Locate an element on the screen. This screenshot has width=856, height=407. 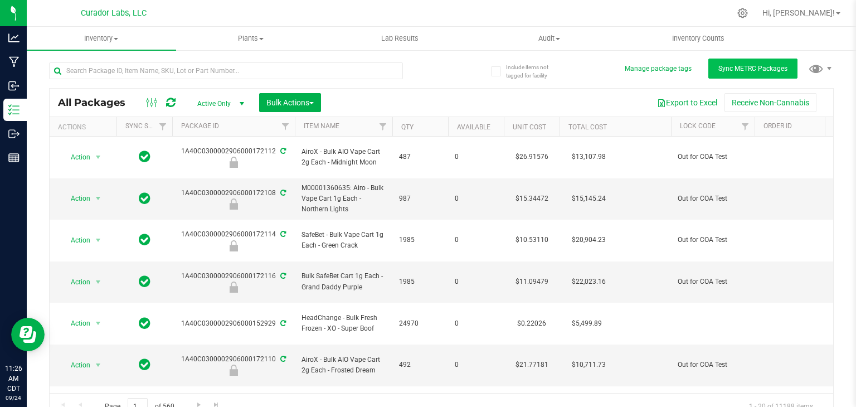
a: Package ID is located at coordinates (200, 126).